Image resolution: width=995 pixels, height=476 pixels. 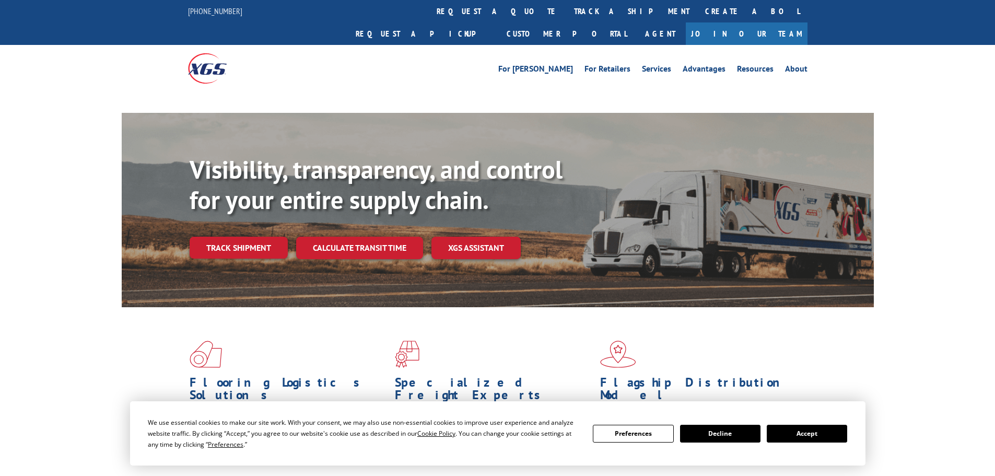 I want to click on span: Preferences, so click(x=226, y=444).